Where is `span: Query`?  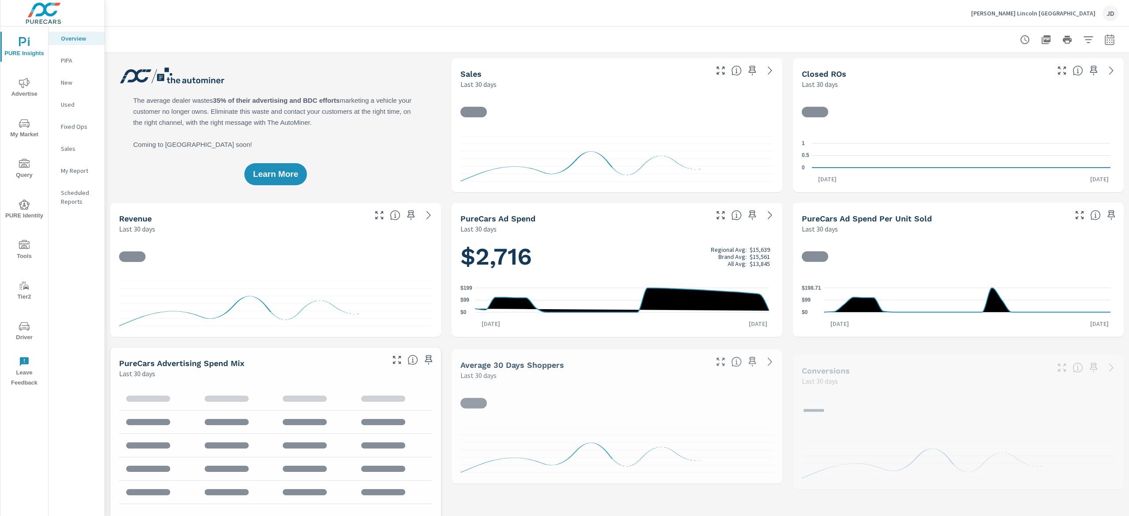
span: Query is located at coordinates (24, 169).